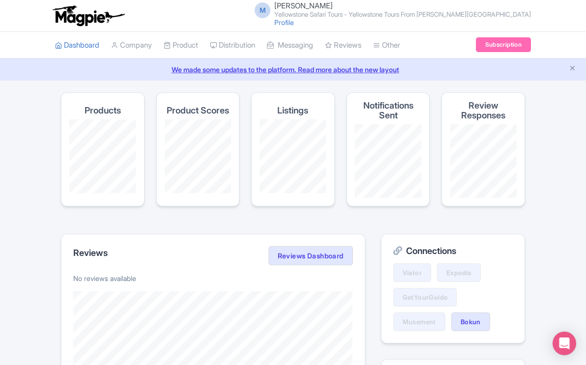 The image size is (586, 365). I want to click on a: Product, so click(181, 45).